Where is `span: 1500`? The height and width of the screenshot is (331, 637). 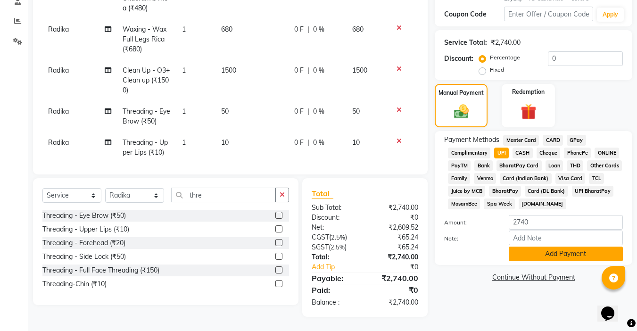
span: 1500 is located at coordinates (360, 70).